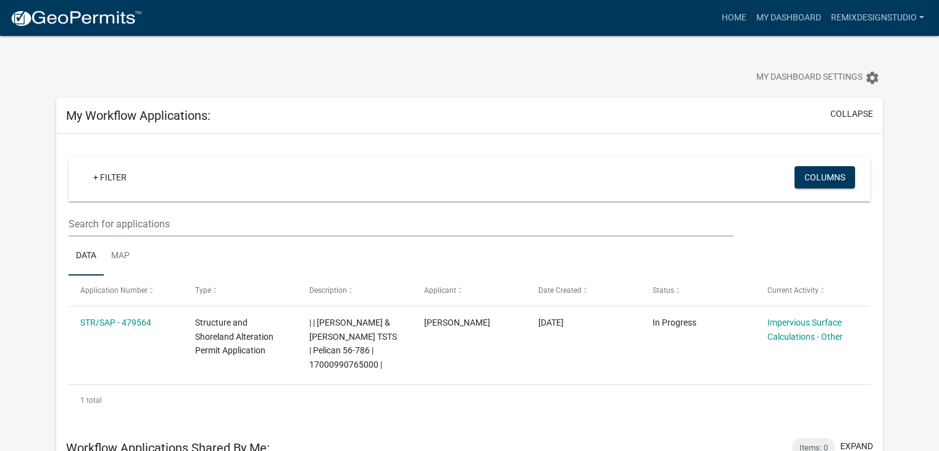 This screenshot has height=451, width=939. What do you see at coordinates (851, 114) in the screenshot?
I see `button: collapse` at bounding box center [851, 114].